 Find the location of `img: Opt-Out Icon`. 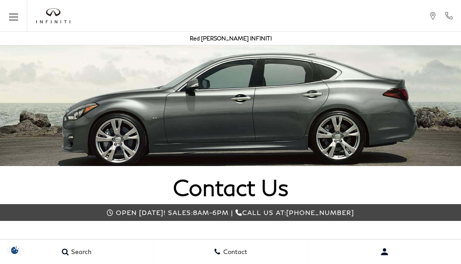

img: Opt-Out Icon is located at coordinates (15, 250).